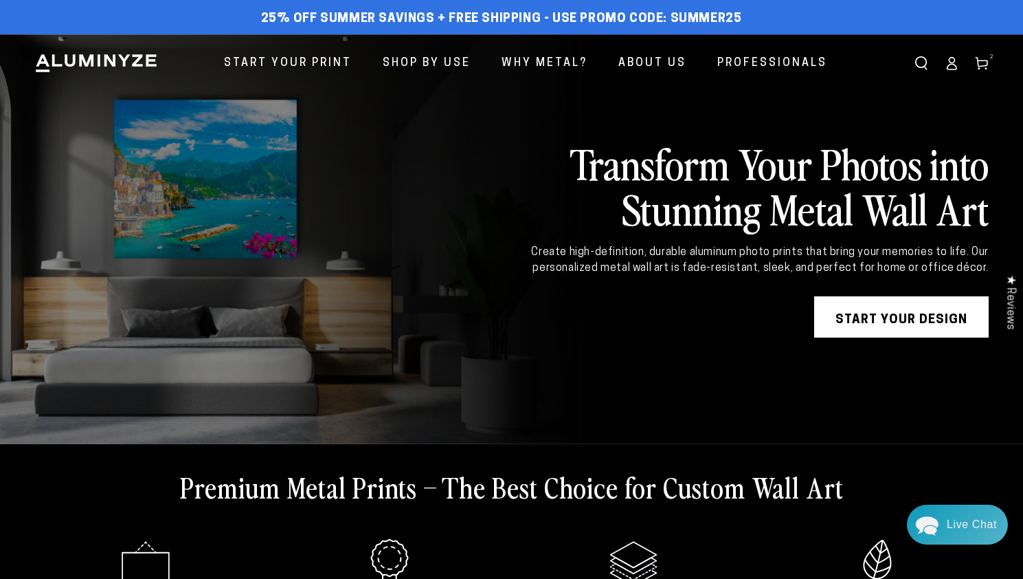  I want to click on span: Start Your Print, so click(288, 63).